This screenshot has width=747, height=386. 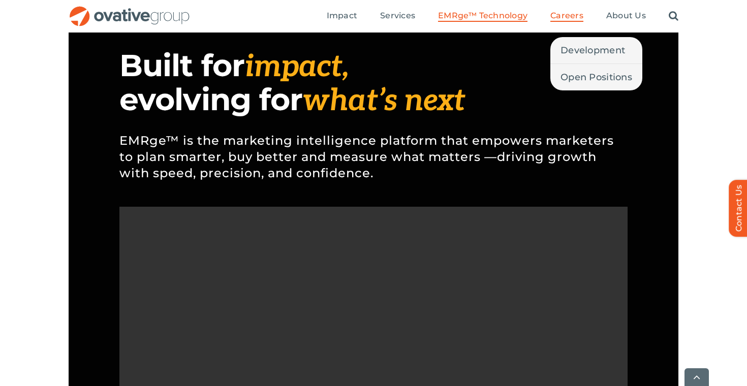 What do you see at coordinates (296, 67) in the screenshot?
I see `span: impact,` at bounding box center [296, 67].